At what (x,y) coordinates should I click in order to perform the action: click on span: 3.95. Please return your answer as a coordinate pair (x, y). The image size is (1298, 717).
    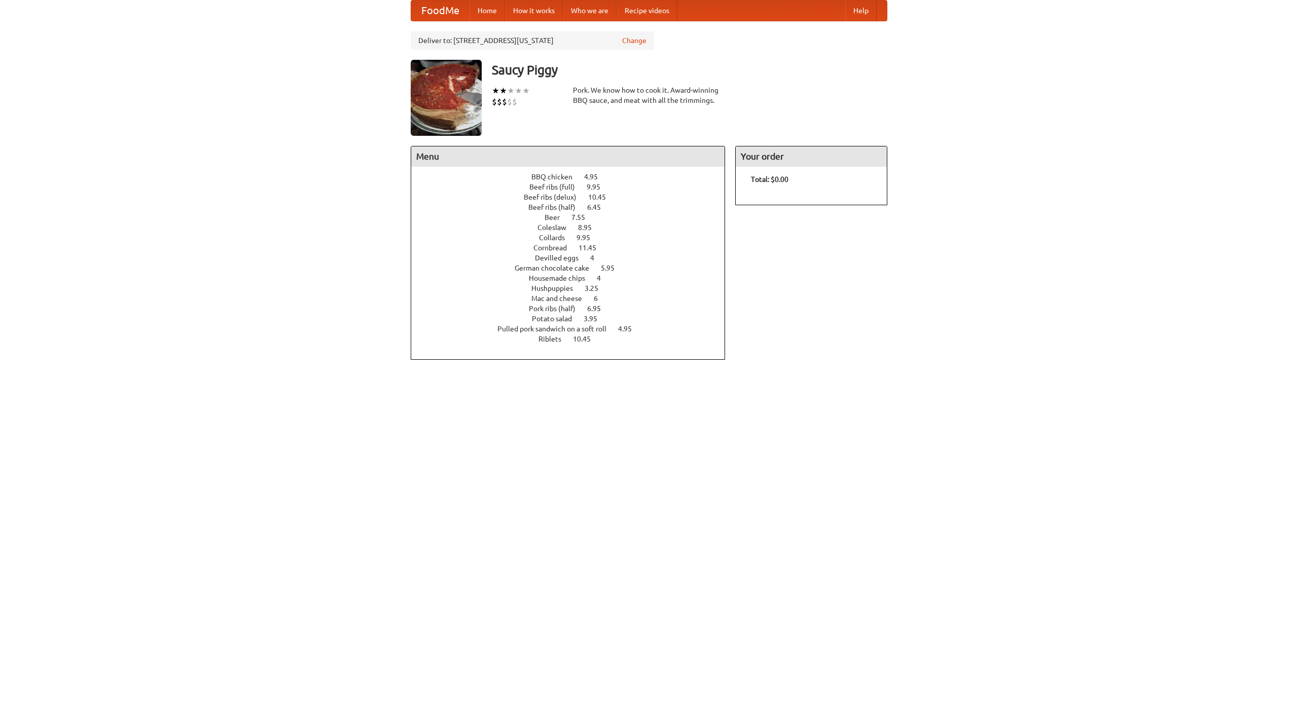
    Looking at the image, I should click on (595, 319).